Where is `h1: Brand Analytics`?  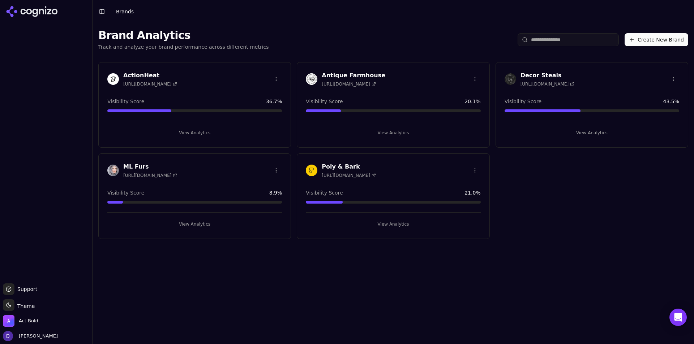
h1: Brand Analytics is located at coordinates (184, 35).